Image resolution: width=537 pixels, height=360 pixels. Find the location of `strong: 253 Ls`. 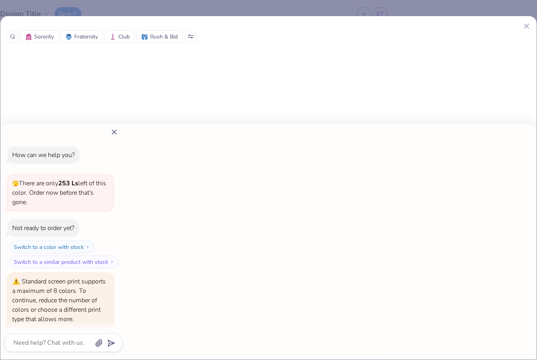

strong: 253 Ls is located at coordinates (68, 184).